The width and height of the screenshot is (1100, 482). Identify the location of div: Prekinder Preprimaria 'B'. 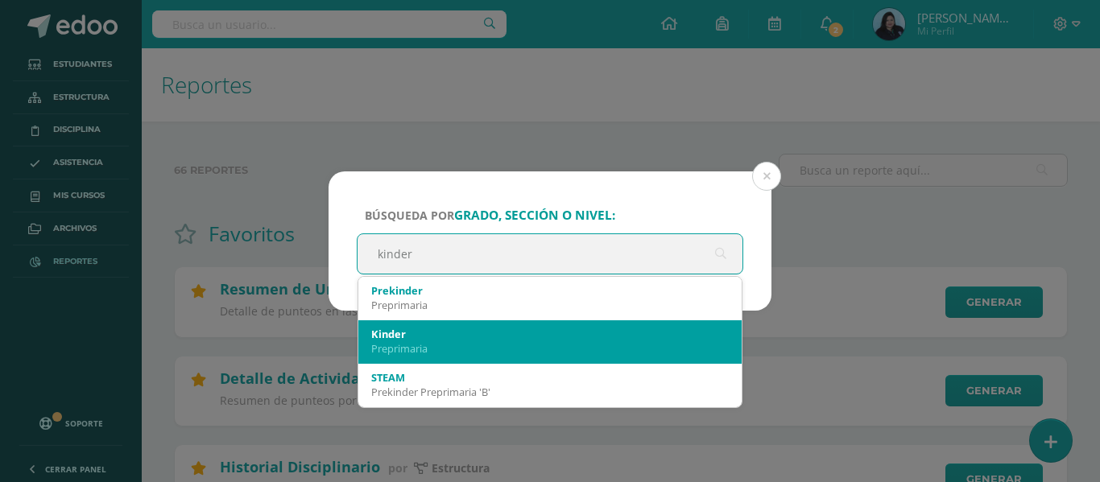
(550, 392).